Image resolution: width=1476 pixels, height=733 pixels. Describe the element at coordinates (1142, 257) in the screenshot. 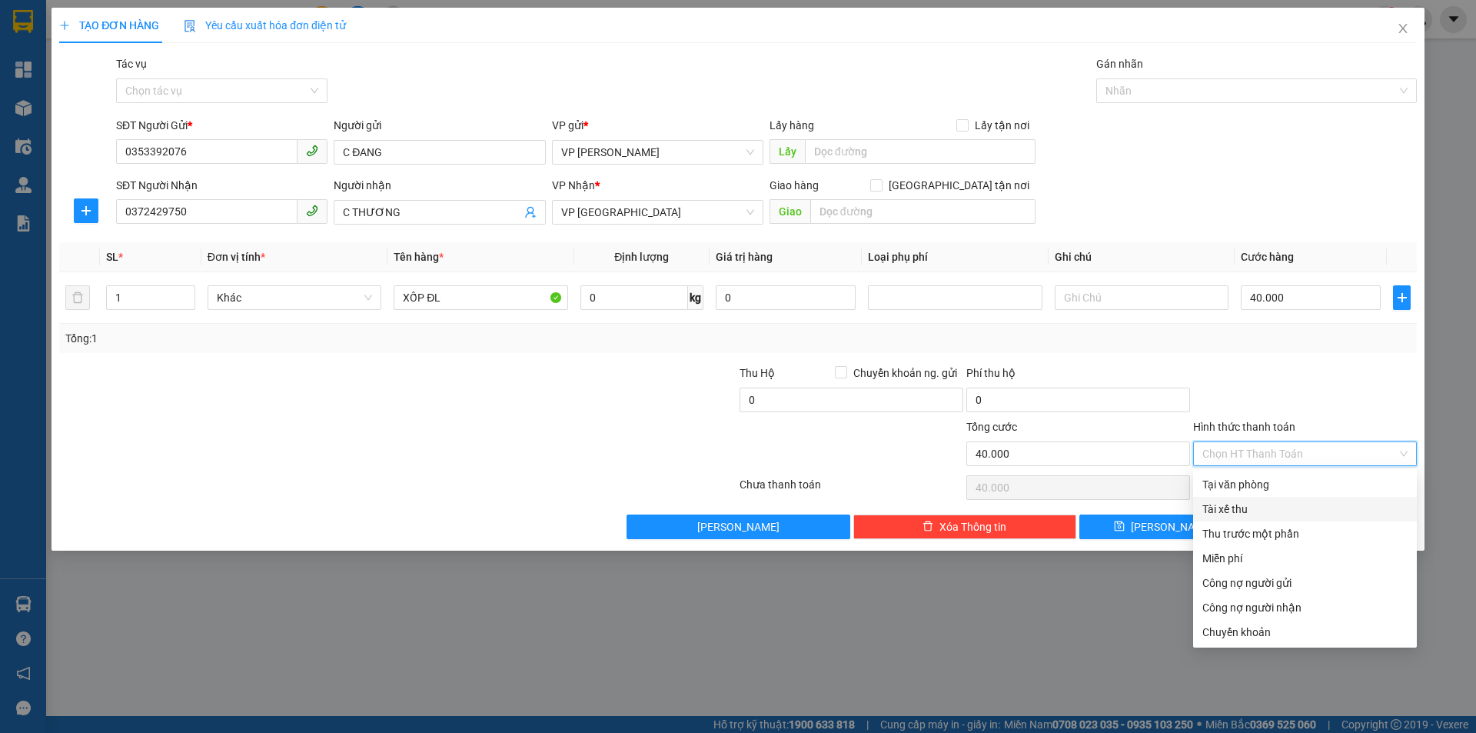

I see `th: Ghi chú` at that location.